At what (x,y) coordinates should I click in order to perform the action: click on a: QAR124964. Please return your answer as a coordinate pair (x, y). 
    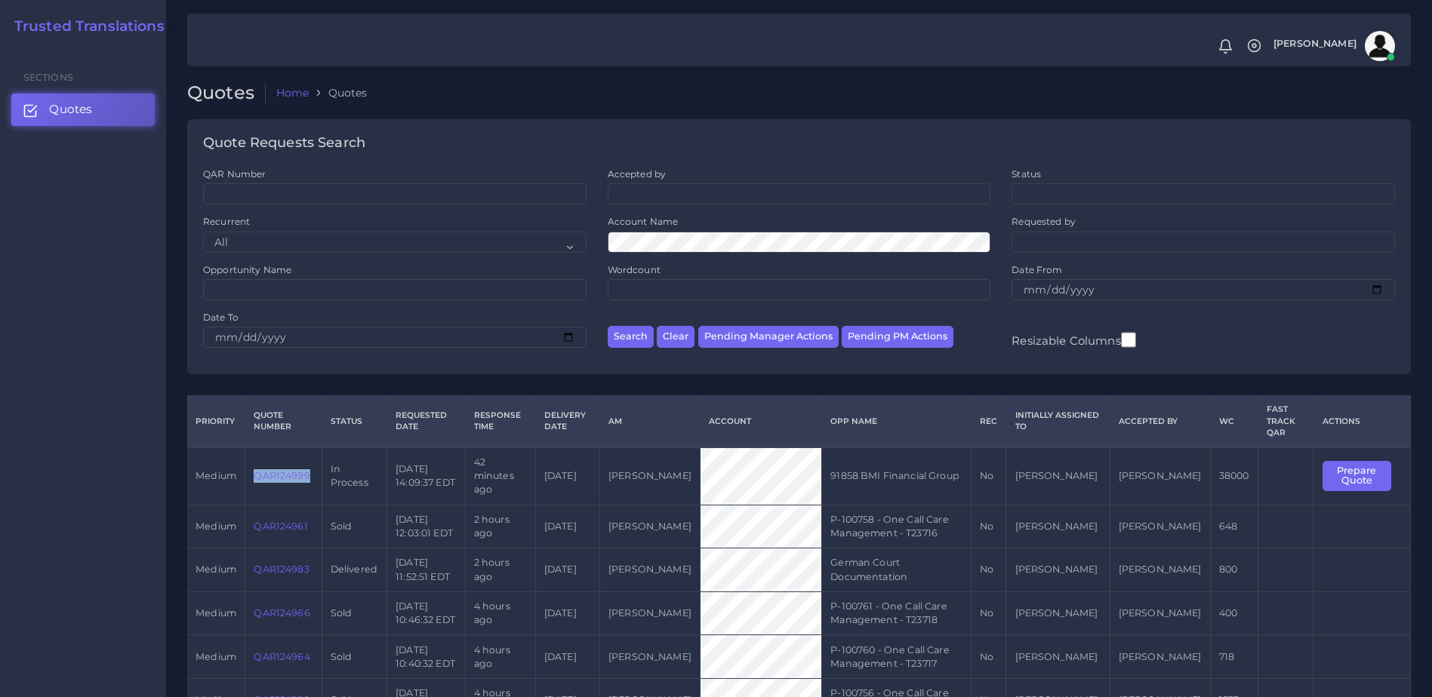
    Looking at the image, I should click on (281, 657).